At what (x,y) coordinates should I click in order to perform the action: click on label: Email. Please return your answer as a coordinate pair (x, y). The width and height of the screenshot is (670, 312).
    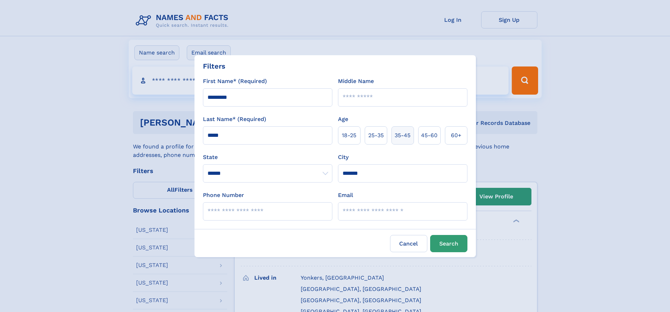
    Looking at the image, I should click on (345, 195).